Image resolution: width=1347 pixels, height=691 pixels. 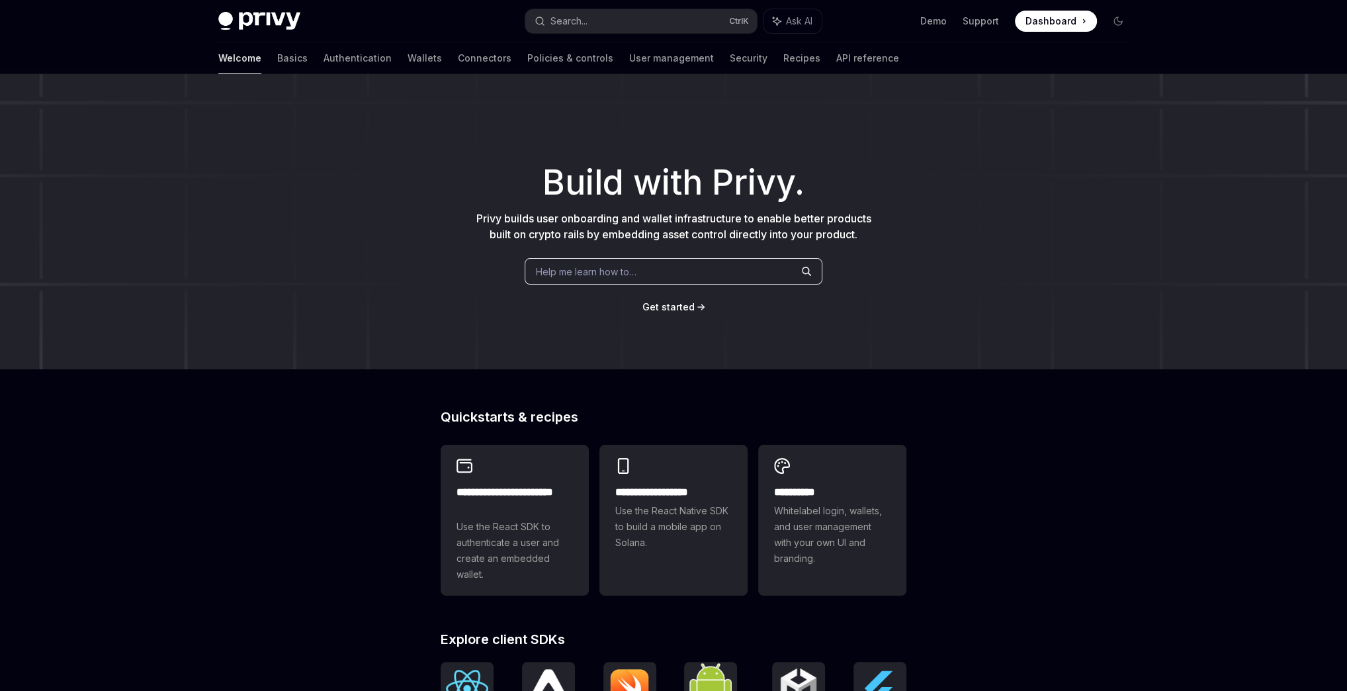 I want to click on a: Recipes, so click(x=802, y=58).